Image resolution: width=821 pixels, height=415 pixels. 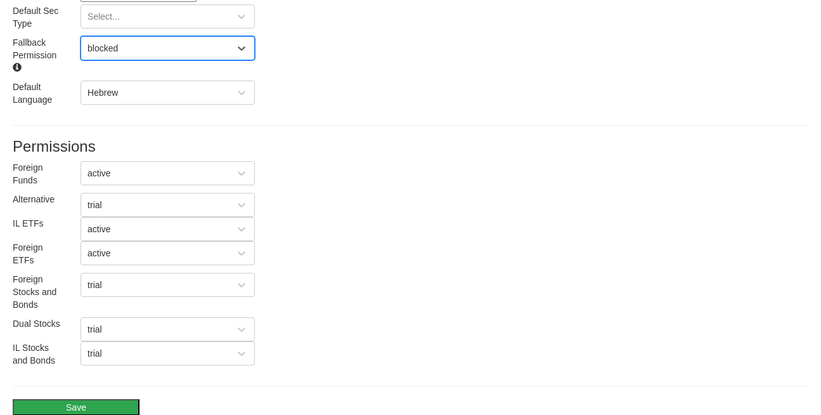 What do you see at coordinates (37, 93) in the screenshot?
I see `p: Default Language` at bounding box center [37, 93].